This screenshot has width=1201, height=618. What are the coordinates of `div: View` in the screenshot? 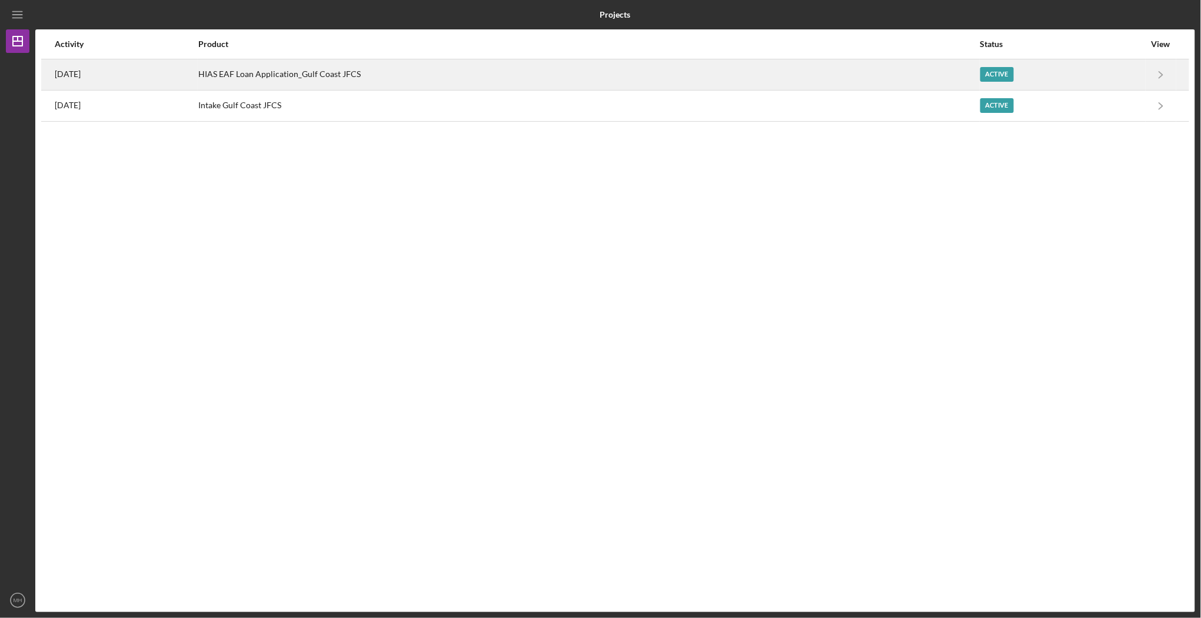 It's located at (1161, 44).